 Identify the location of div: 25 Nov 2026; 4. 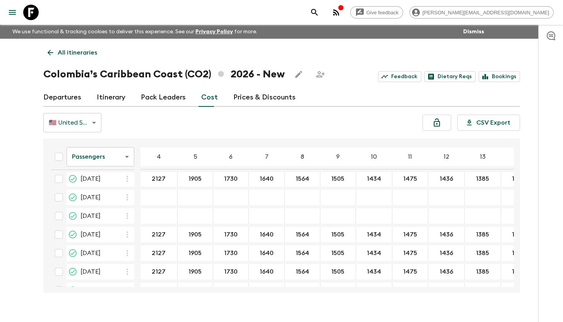
(159, 272).